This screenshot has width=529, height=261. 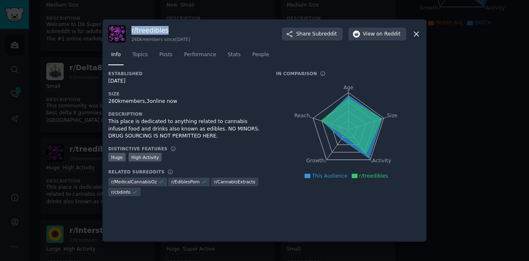 What do you see at coordinates (382, 34) in the screenshot?
I see `span: View` at bounding box center [382, 34].